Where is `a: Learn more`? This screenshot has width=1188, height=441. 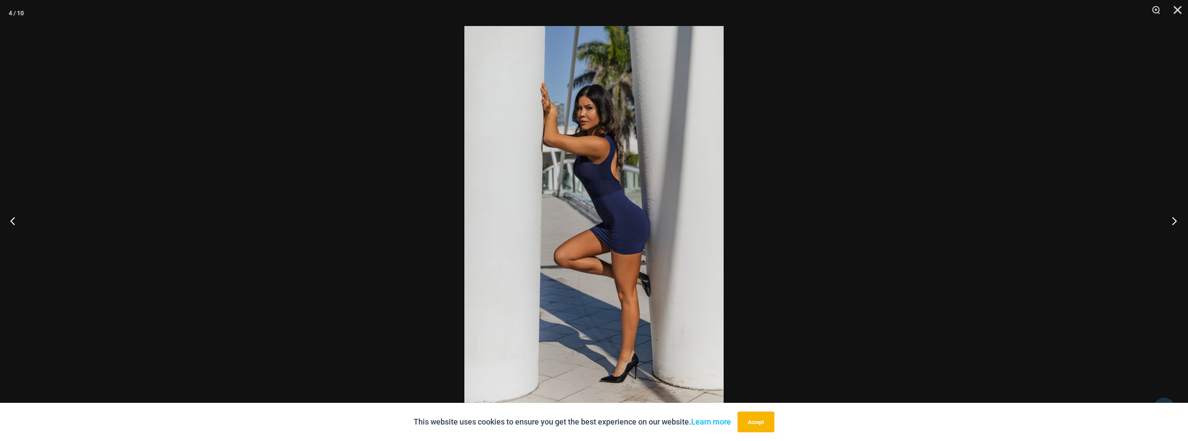 a: Learn more is located at coordinates (711, 422).